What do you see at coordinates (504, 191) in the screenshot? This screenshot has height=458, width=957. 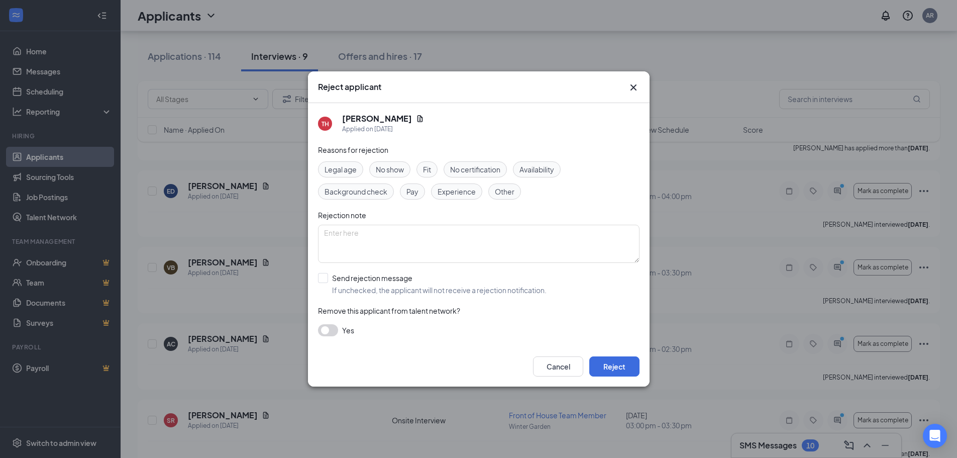 I see `span: Other` at bounding box center [504, 191].